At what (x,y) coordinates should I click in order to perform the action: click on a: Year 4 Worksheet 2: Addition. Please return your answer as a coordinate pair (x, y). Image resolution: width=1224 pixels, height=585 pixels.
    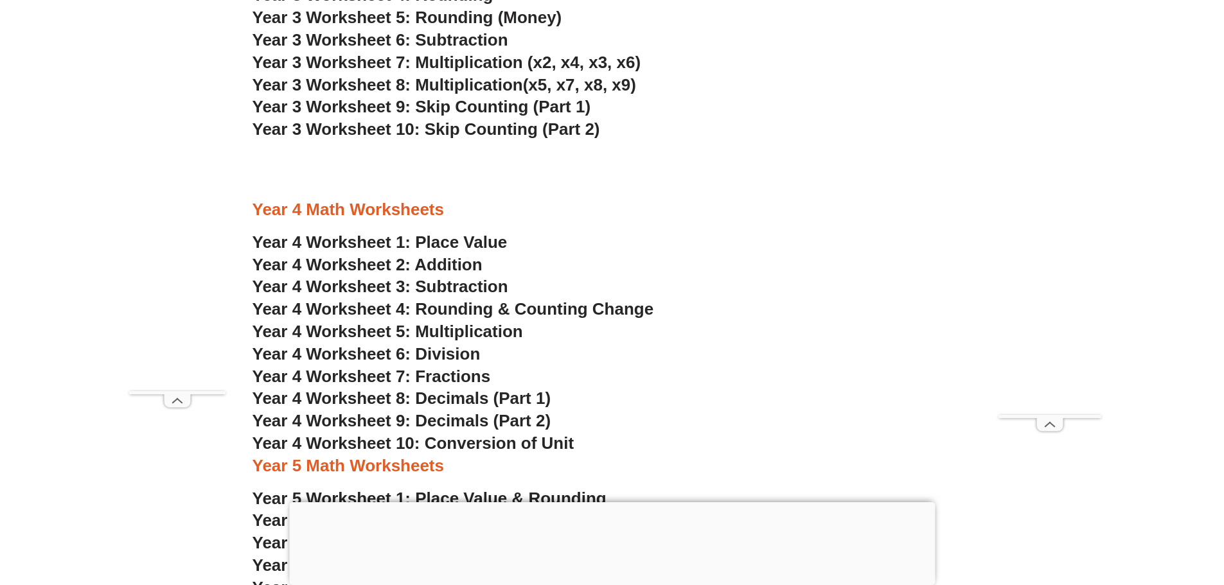
    Looking at the image, I should click on (367, 265).